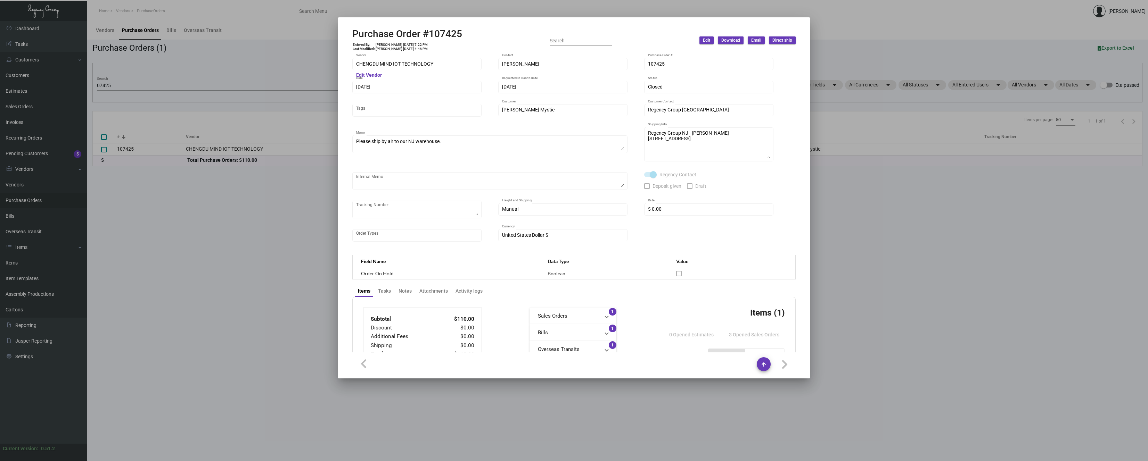 The image size is (1148, 461). What do you see at coordinates (726, 358) in the screenshot?
I see `button: Regular View` at bounding box center [726, 358].